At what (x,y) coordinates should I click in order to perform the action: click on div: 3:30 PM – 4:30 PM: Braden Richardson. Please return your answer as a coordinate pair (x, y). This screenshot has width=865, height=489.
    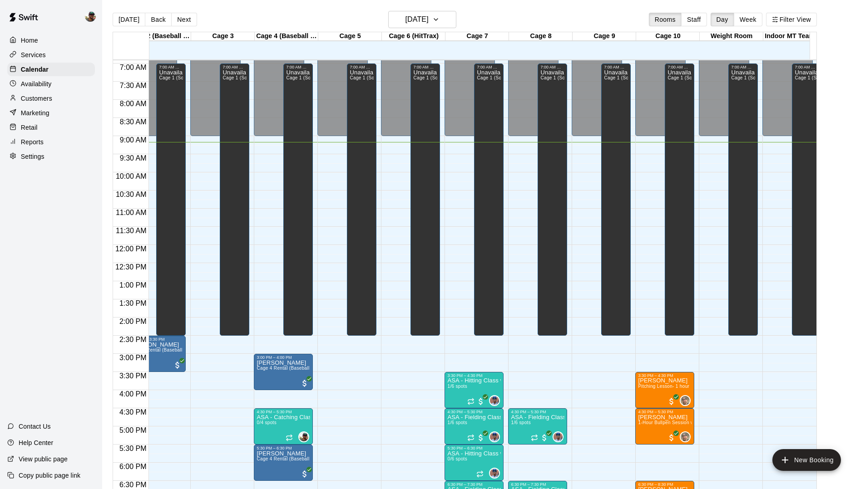
    Looking at the image, I should click on (665, 390).